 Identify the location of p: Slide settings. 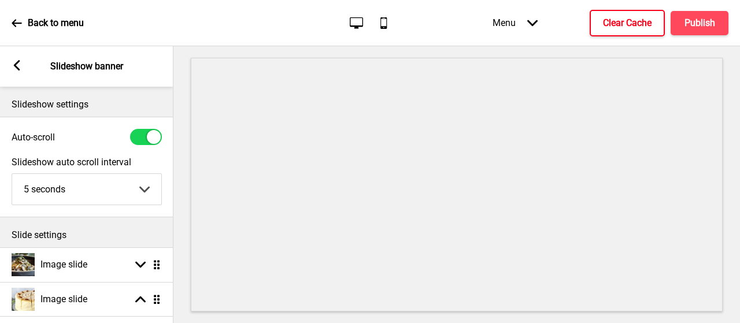
(87, 235).